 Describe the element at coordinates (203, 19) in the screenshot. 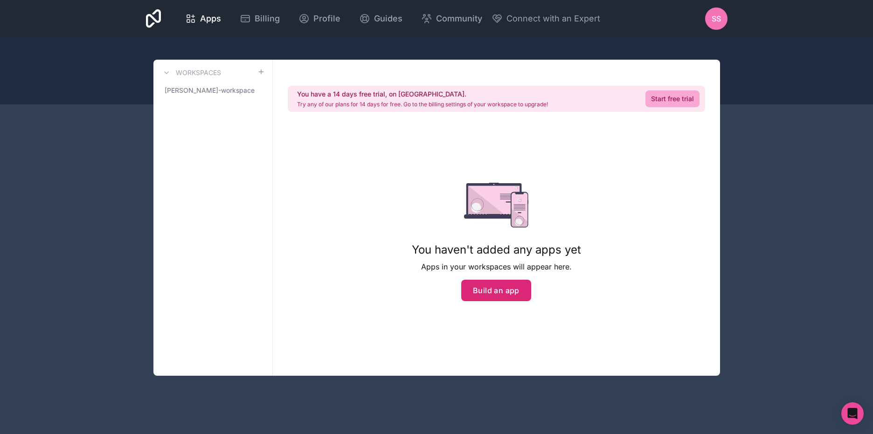

I see `a: Apps` at that location.